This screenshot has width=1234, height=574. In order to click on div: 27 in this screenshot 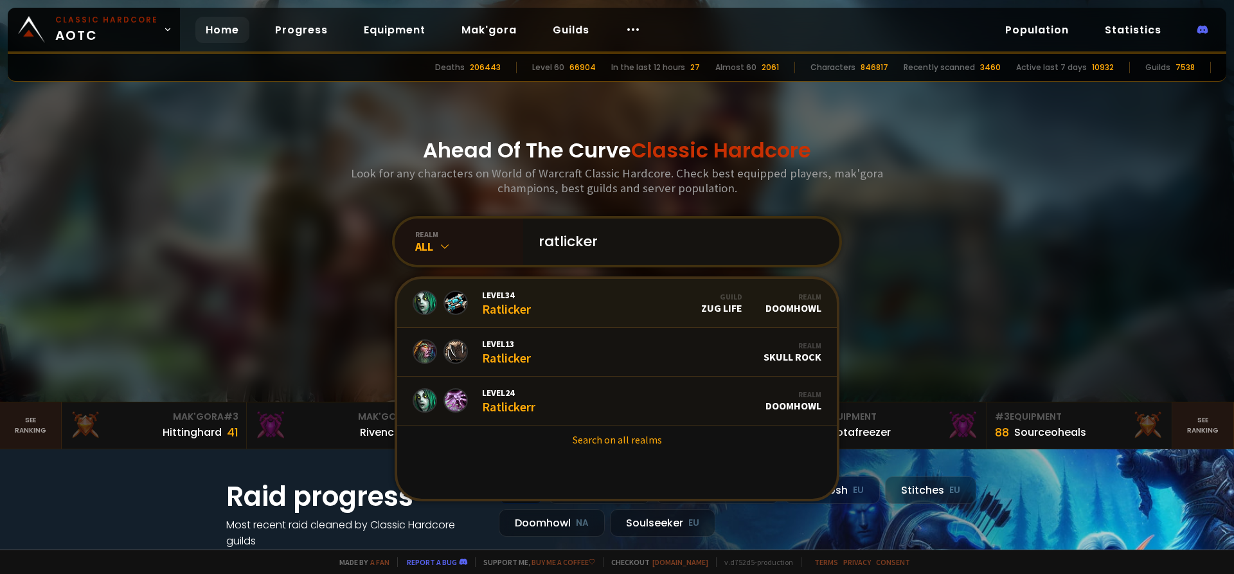, I will do `click(695, 67)`.